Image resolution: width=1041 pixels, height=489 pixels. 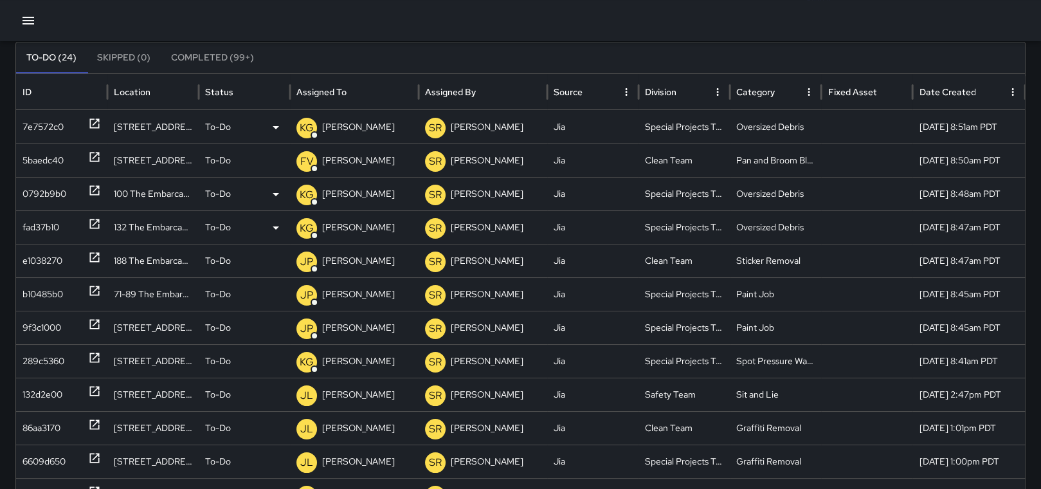 What do you see at coordinates (43, 160) in the screenshot?
I see `div: 5baedc40` at bounding box center [43, 160].